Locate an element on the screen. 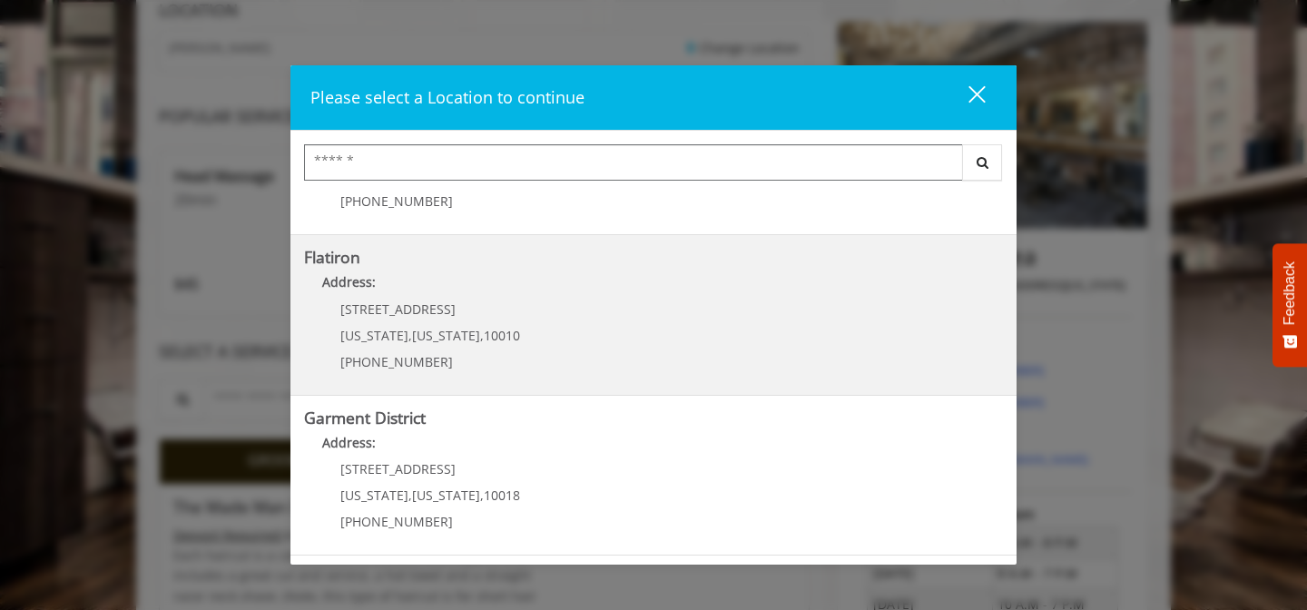 The width and height of the screenshot is (1307, 610). input: Search Center is located at coordinates (633, 162).